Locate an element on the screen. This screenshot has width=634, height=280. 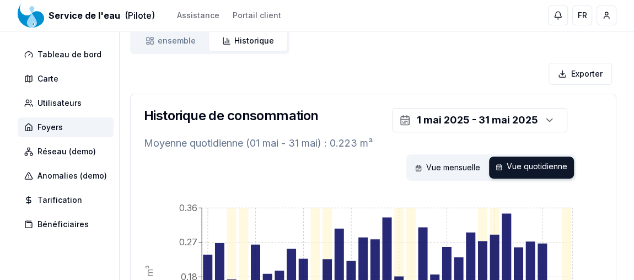
a: Foyers is located at coordinates (68, 127).